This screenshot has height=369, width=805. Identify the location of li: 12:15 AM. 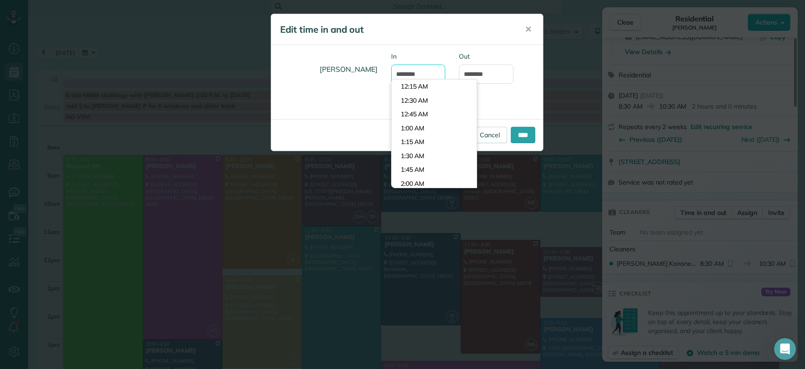
(434, 86).